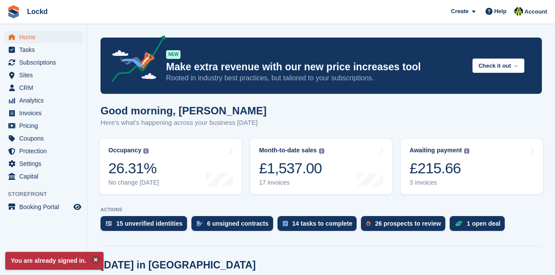 The height and width of the screenshot is (275, 555). Describe the element at coordinates (45, 88) in the screenshot. I see `span: CRM` at that location.